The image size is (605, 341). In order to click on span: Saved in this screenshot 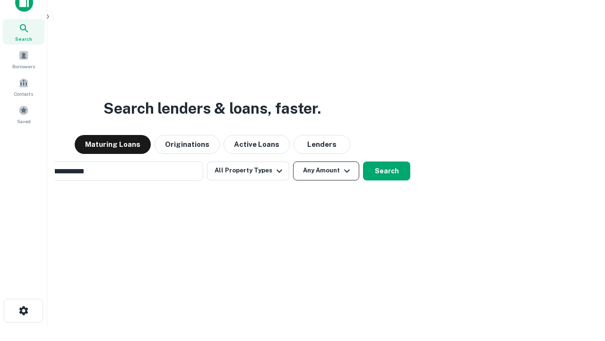, I will do `click(24, 121)`.